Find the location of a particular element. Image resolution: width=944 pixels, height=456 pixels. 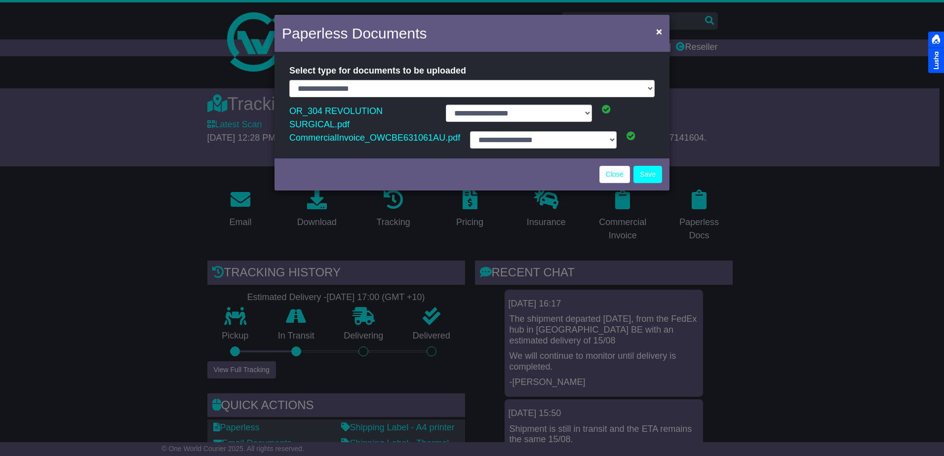

button: Close is located at coordinates (659, 31).